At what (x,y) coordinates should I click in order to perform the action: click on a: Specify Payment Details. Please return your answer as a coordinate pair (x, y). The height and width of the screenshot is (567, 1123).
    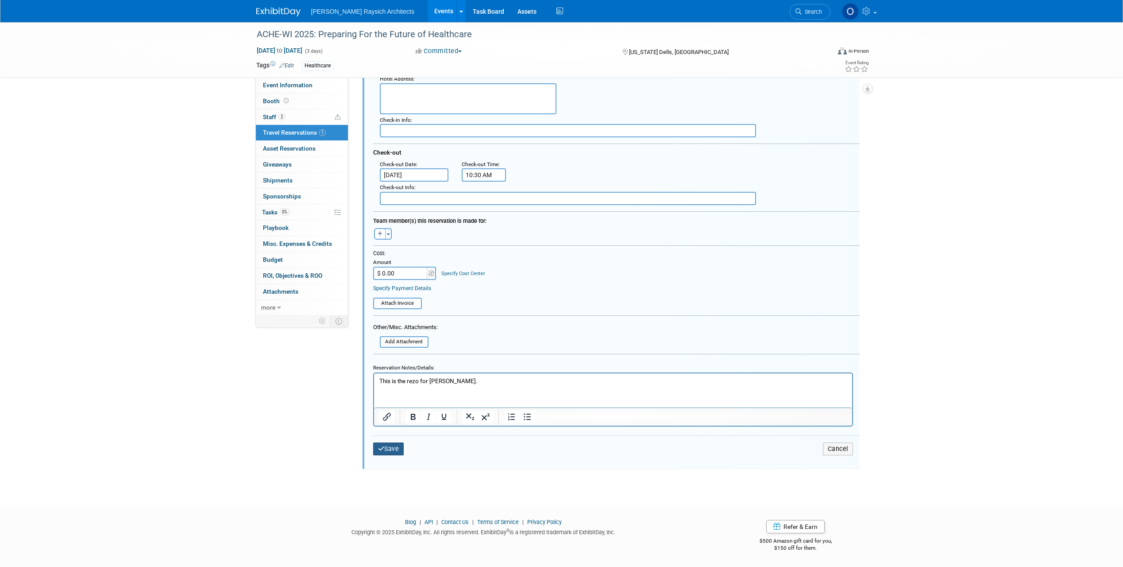
    Looking at the image, I should click on (402, 288).